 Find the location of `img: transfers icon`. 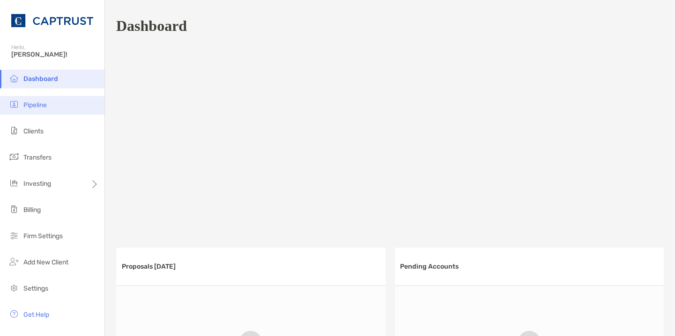

img: transfers icon is located at coordinates (14, 157).